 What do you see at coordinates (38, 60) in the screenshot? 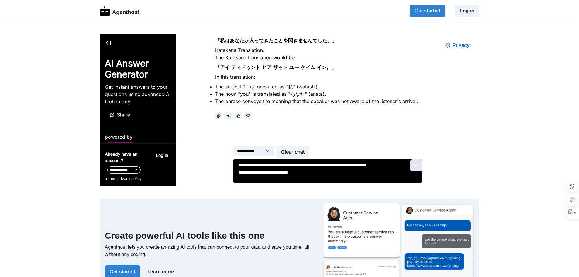
I see `p: Get instant answers to your questions using advanced AI technology.` at bounding box center [38, 60].